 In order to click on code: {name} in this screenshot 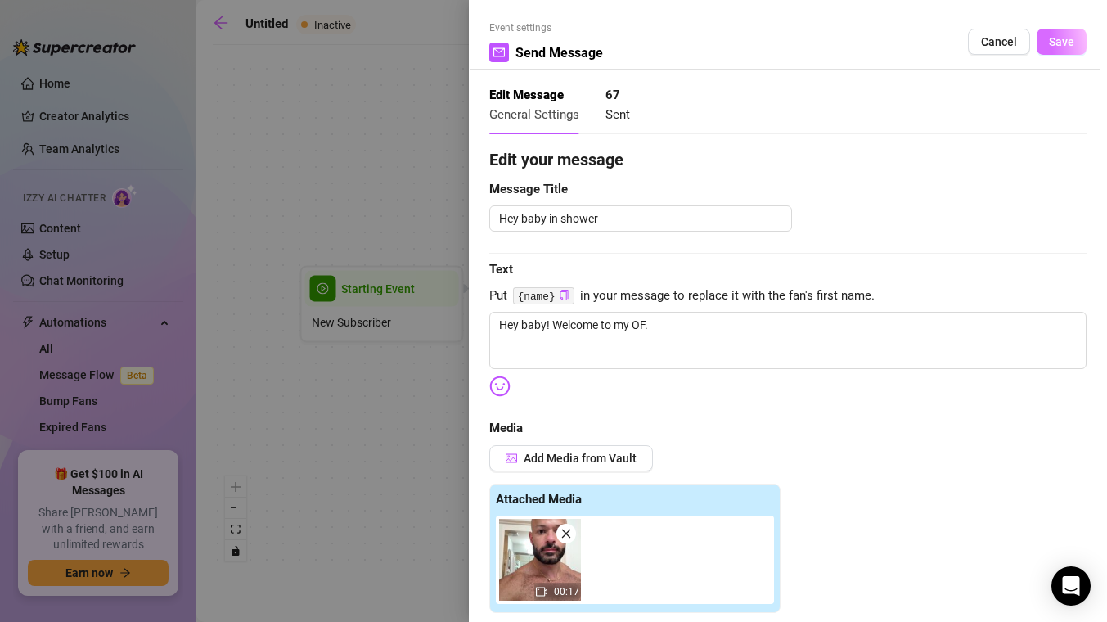, I will do `click(543, 295)`.